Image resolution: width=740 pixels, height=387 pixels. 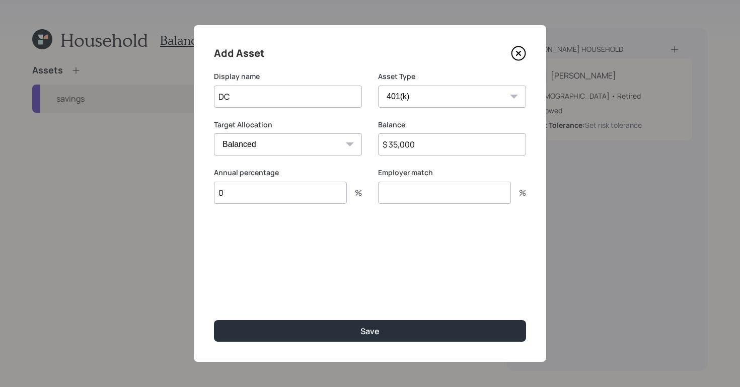 I want to click on label: Display name, so click(x=288, y=77).